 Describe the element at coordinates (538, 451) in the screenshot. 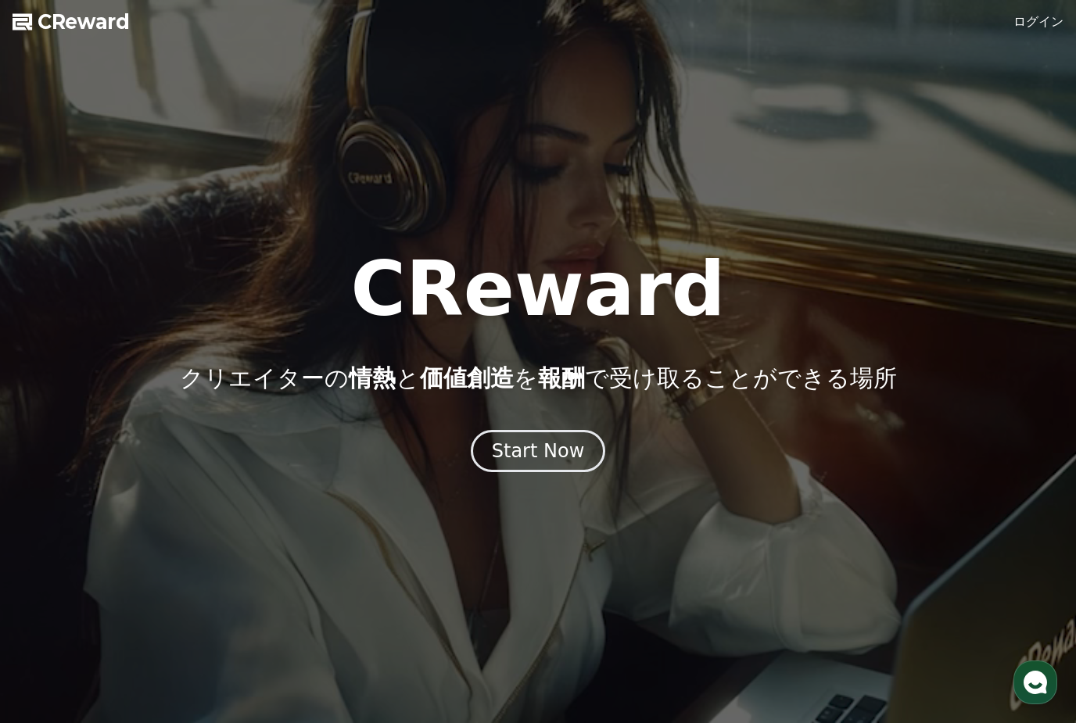

I see `button: Start Now` at that location.